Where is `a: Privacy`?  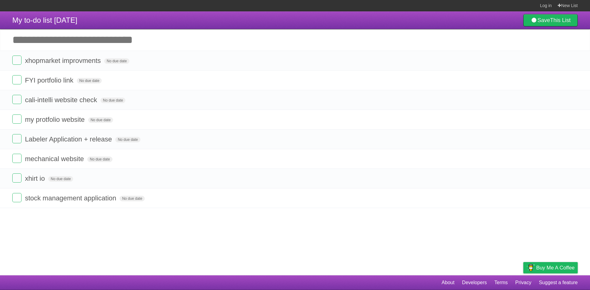
a: Privacy is located at coordinates (523, 283).